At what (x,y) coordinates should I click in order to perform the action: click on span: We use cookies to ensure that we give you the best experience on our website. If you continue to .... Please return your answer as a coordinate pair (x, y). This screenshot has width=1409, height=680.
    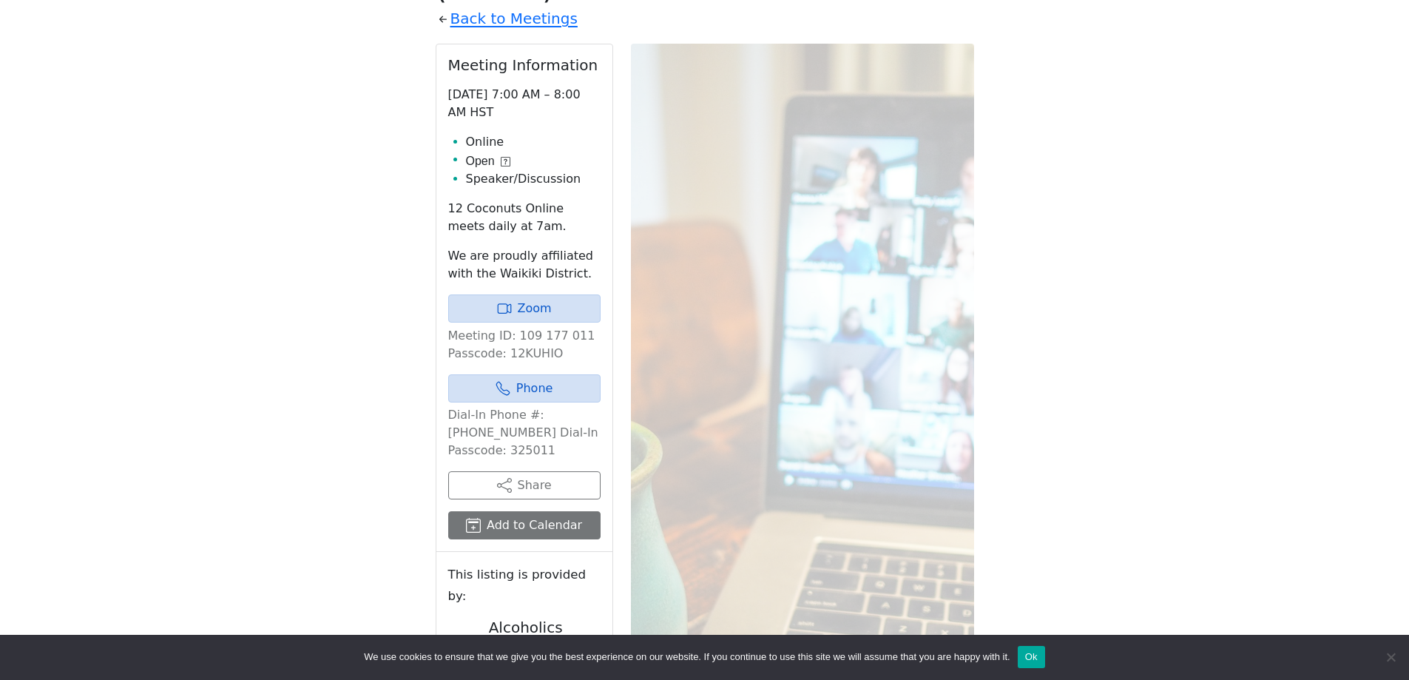
    Looking at the image, I should click on (687, 657).